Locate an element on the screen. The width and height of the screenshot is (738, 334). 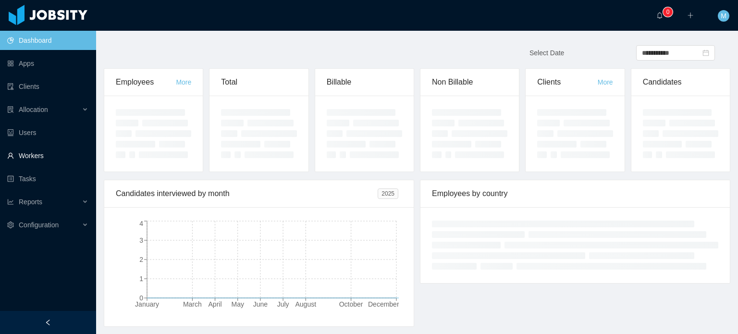
div: Employees is located at coordinates (146, 82).